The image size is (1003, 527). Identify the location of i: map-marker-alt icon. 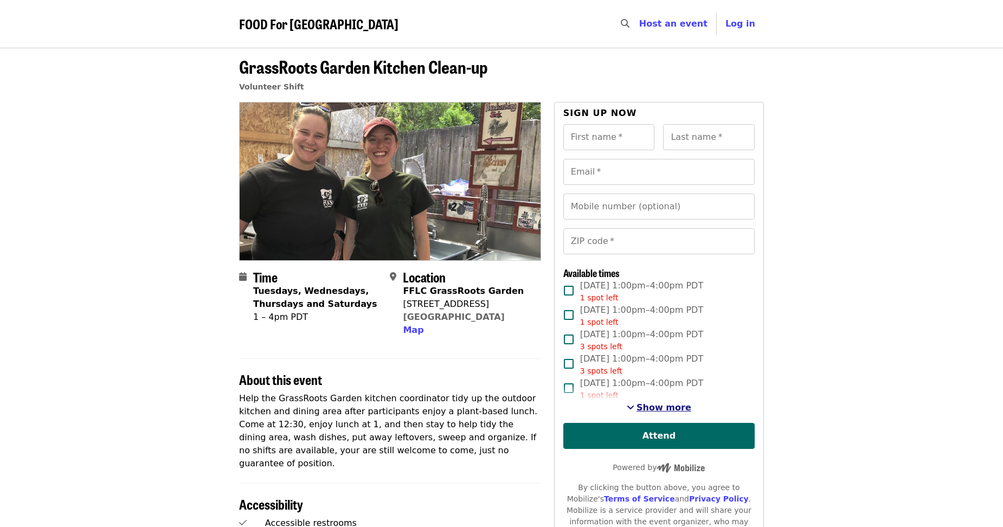
(393, 276).